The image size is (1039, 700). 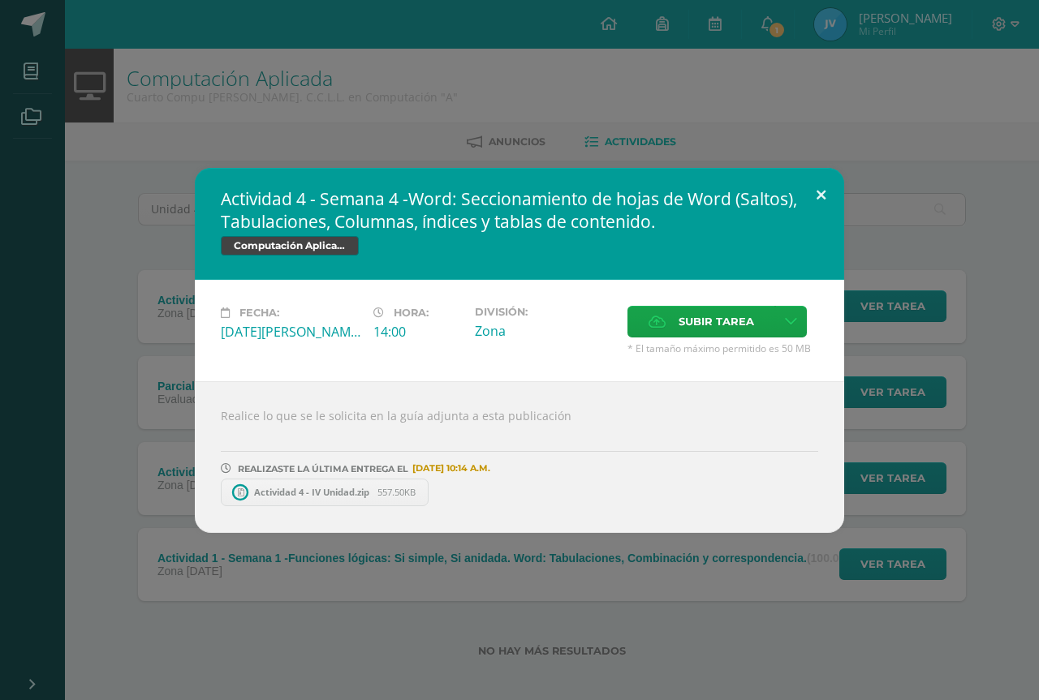 I want to click on label: División:, so click(x=545, y=312).